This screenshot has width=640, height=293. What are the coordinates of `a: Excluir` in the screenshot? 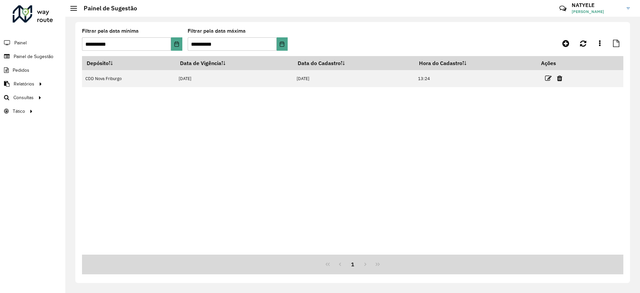 It's located at (560, 78).